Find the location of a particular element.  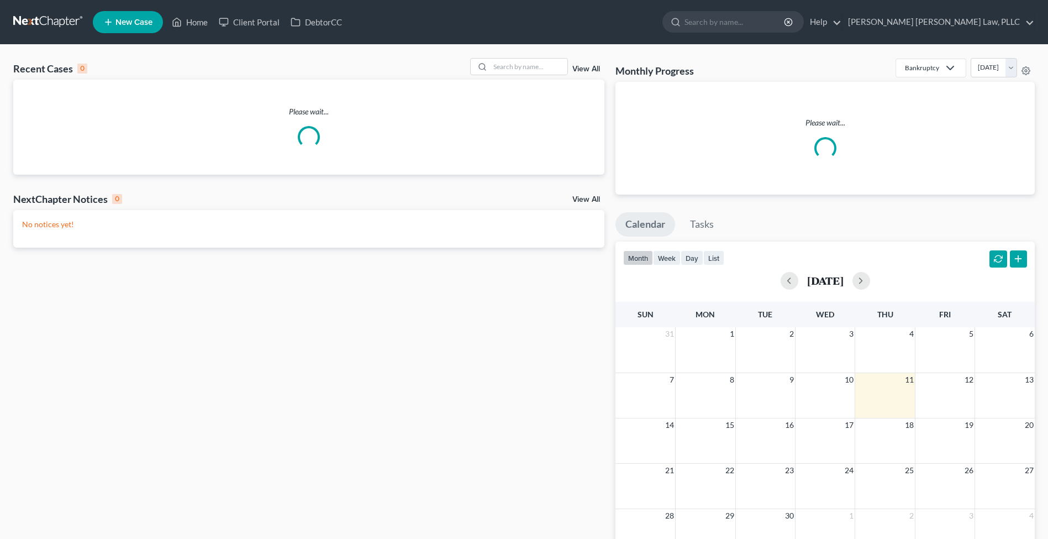

span: New Case is located at coordinates (134, 22).